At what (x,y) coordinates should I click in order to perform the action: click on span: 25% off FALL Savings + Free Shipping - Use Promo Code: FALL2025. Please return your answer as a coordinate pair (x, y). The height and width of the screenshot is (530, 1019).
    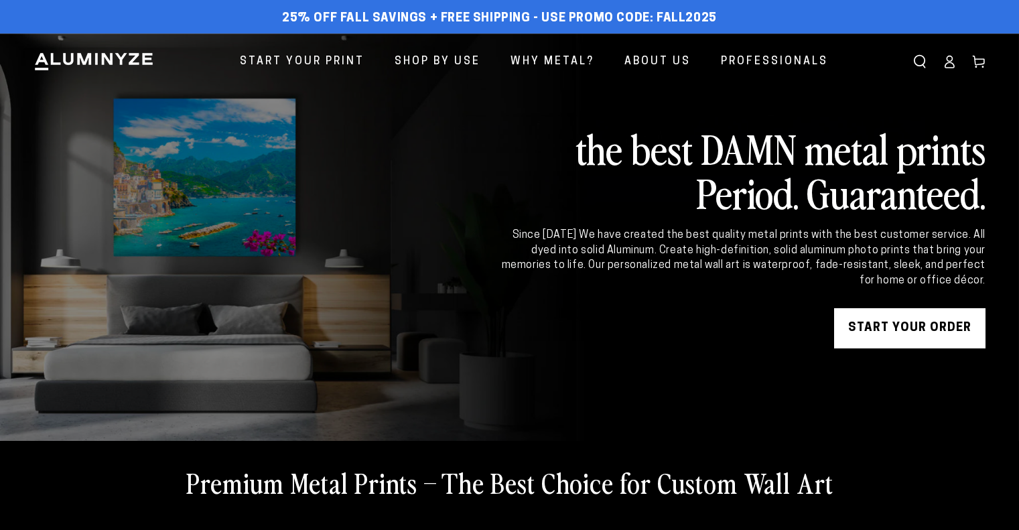
    Looking at the image, I should click on (499, 19).